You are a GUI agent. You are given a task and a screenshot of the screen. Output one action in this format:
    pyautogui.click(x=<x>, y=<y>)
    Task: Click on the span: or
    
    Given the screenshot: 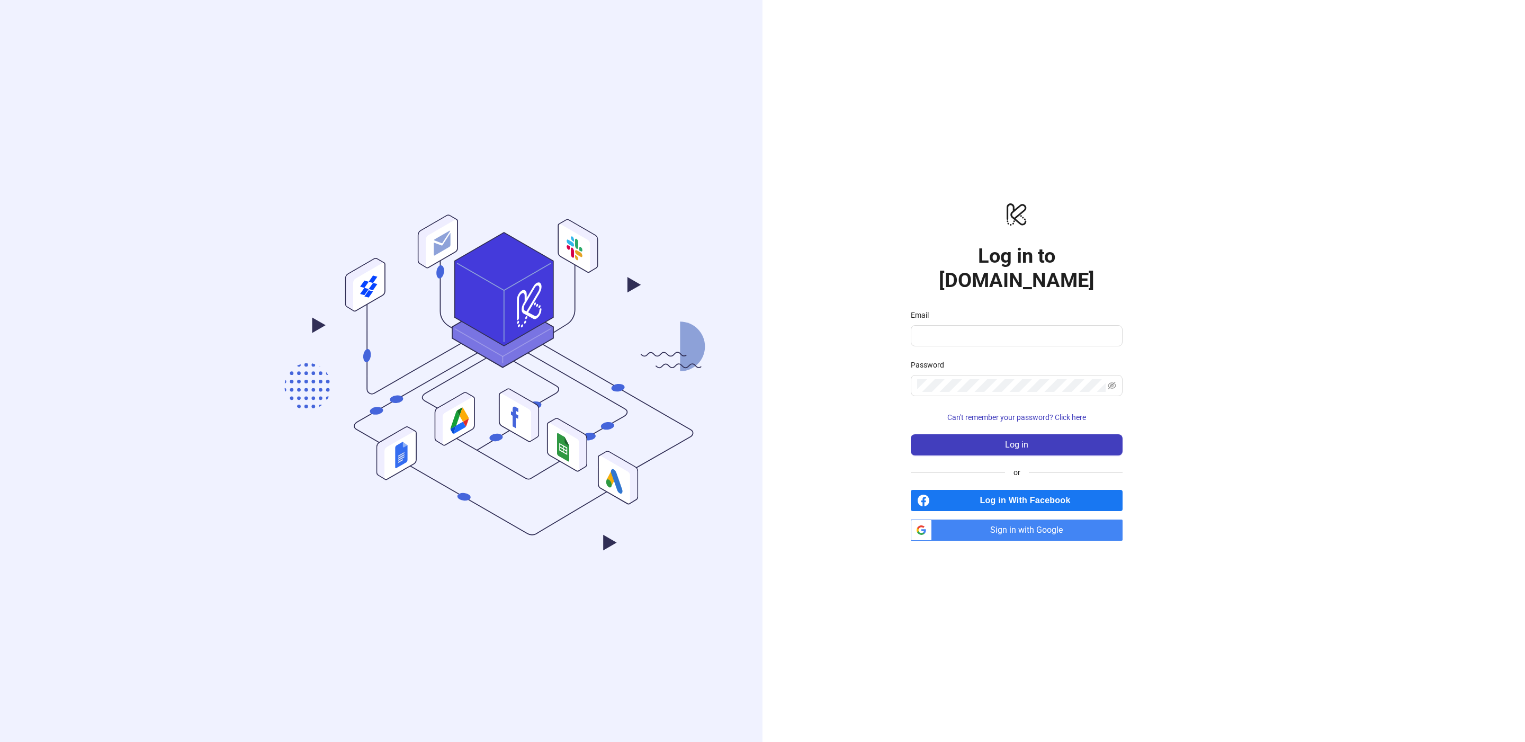 What is the action you would take?
    pyautogui.click(x=1017, y=472)
    